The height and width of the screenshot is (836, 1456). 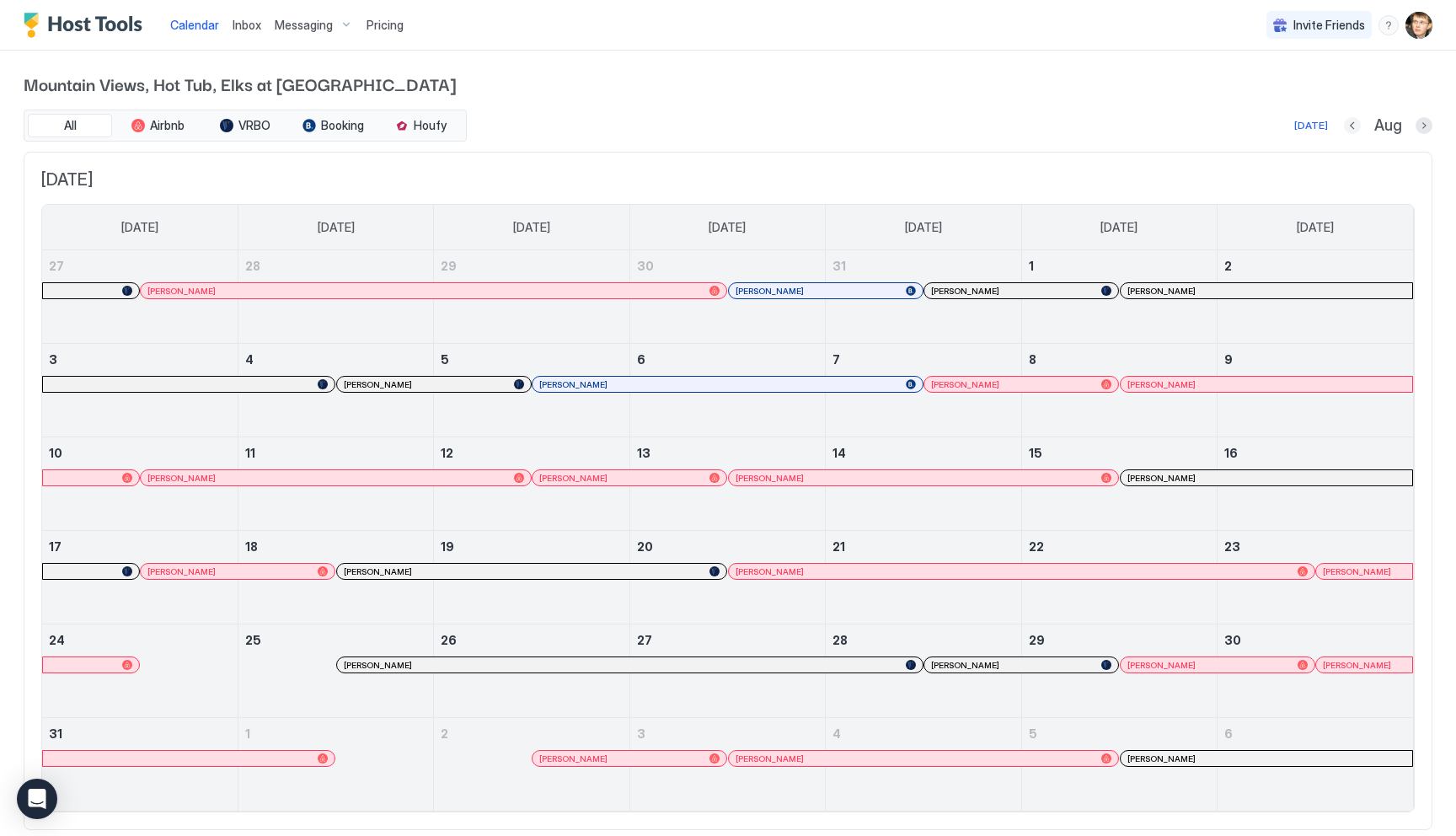 I want to click on td: August 24, 2025, so click(x=140, y=671).